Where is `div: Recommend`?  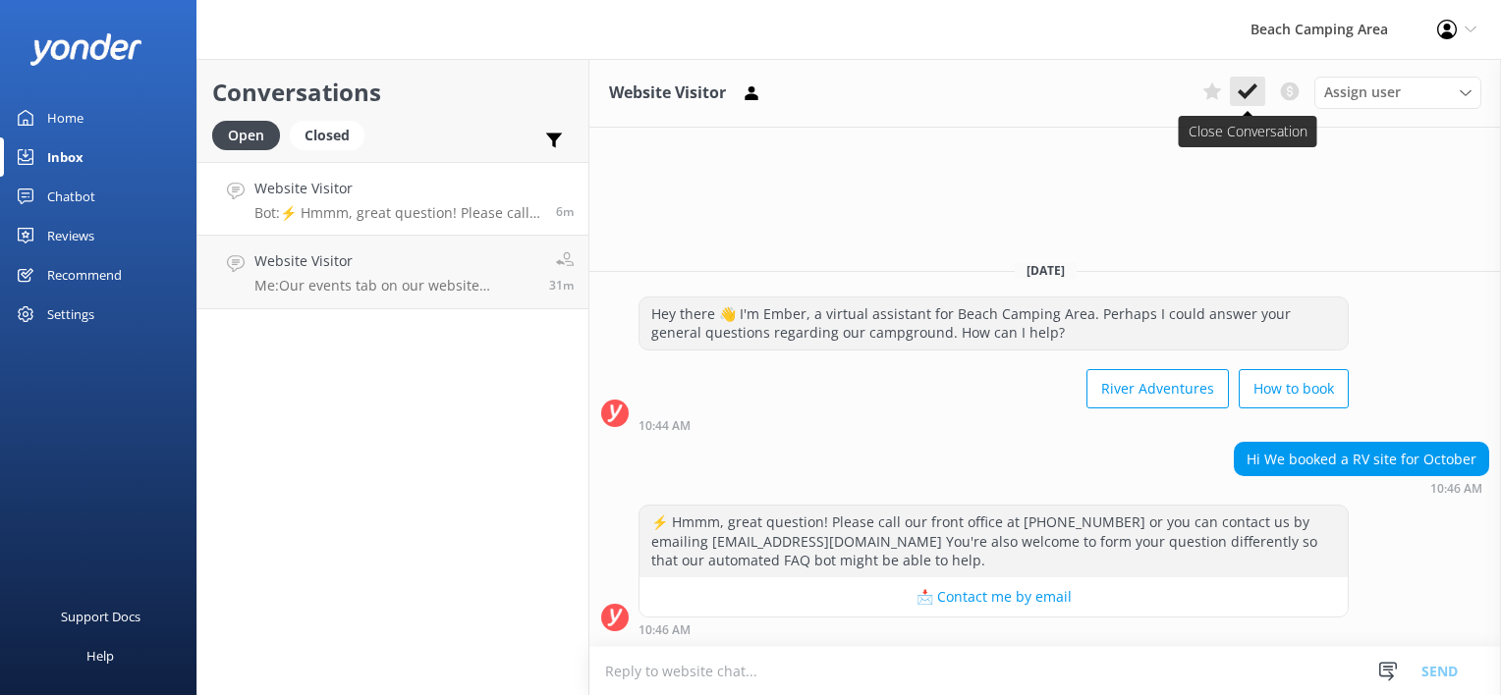
div: Recommend is located at coordinates (84, 275).